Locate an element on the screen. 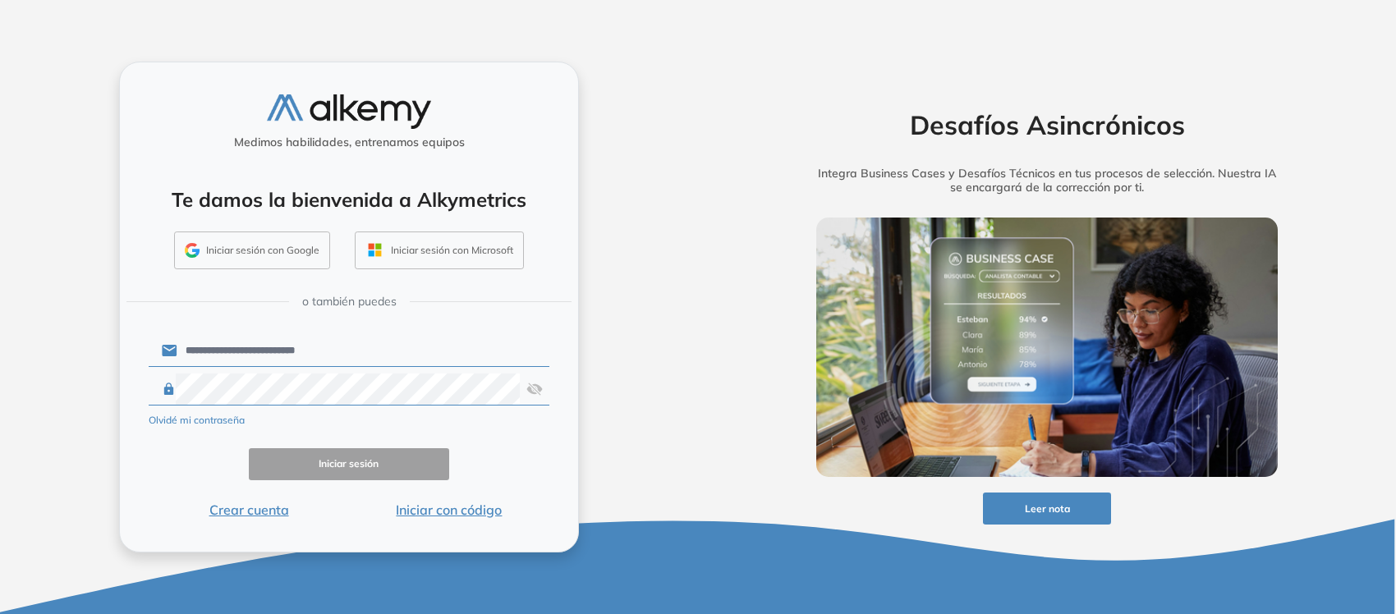 This screenshot has width=1396, height=614. img: img-more-info is located at coordinates (1047, 347).